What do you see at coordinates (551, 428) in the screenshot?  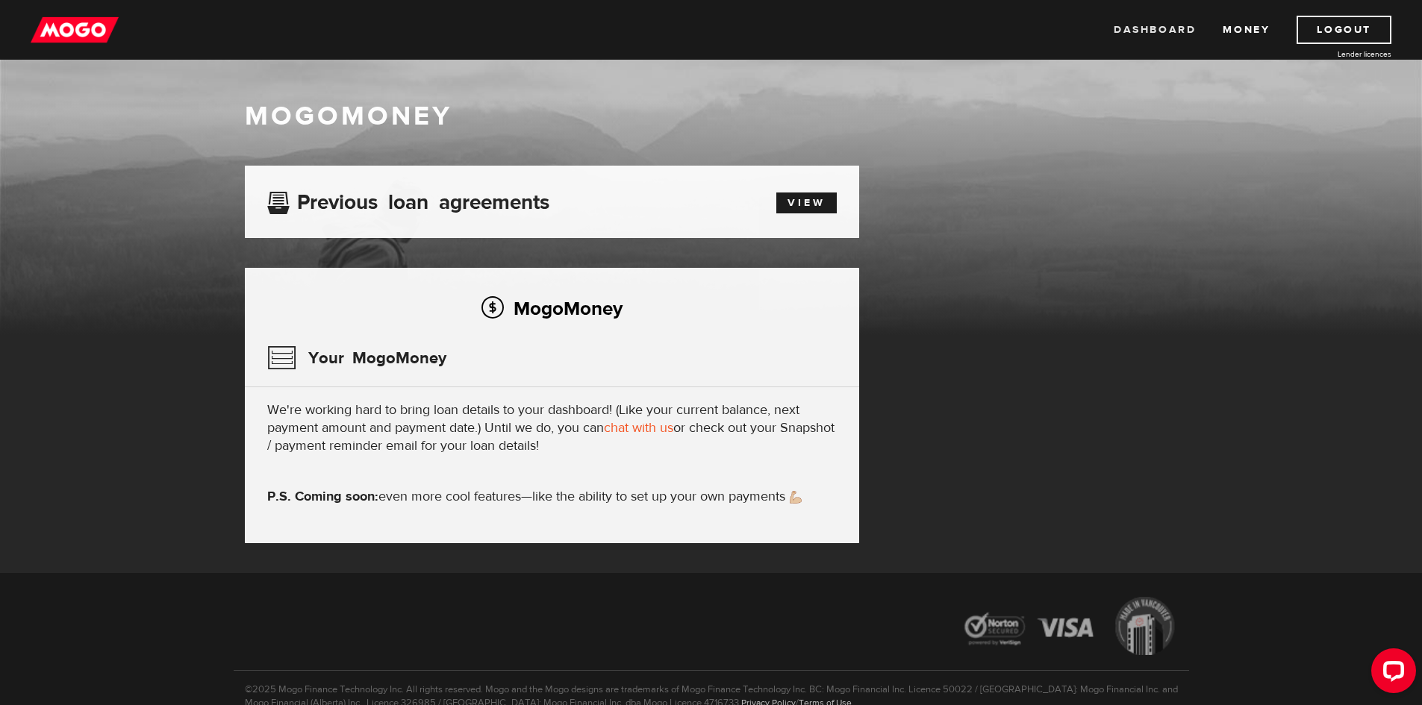 I see `p: We're working hard to bring loan details to your dashboard! (Like your current balance, next paym...` at bounding box center [551, 428].